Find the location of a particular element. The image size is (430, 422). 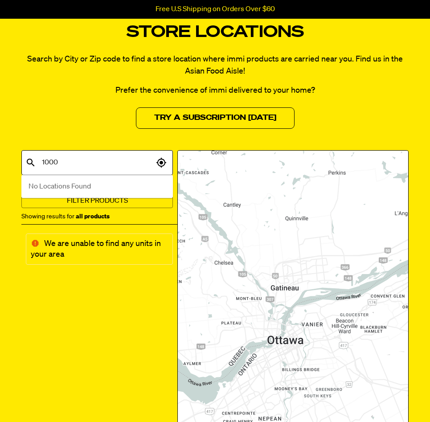

p: Prefer the convenience of immi delivered to your home? is located at coordinates (215, 90).